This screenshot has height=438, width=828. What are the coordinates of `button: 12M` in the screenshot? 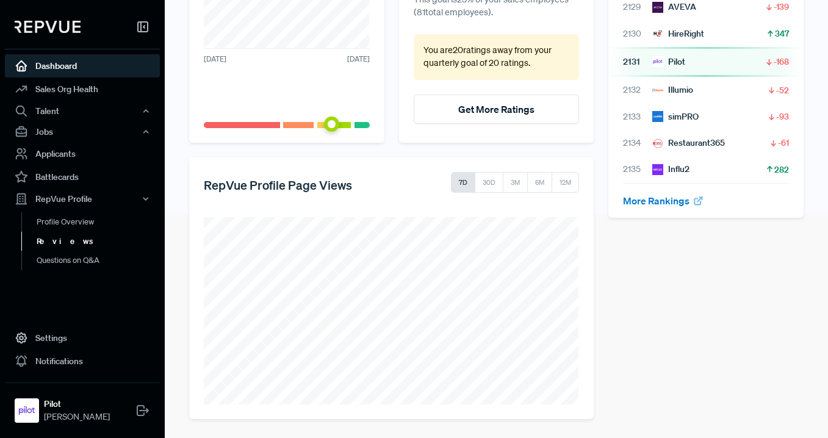 It's located at (565, 182).